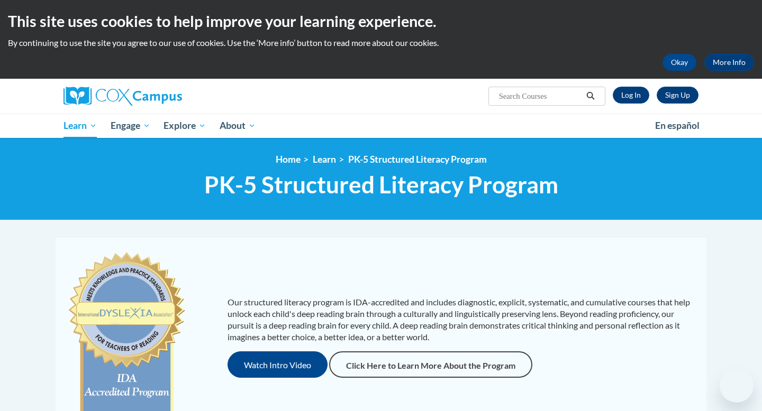  Describe the element at coordinates (130, 126) in the screenshot. I see `a: Engage` at that location.